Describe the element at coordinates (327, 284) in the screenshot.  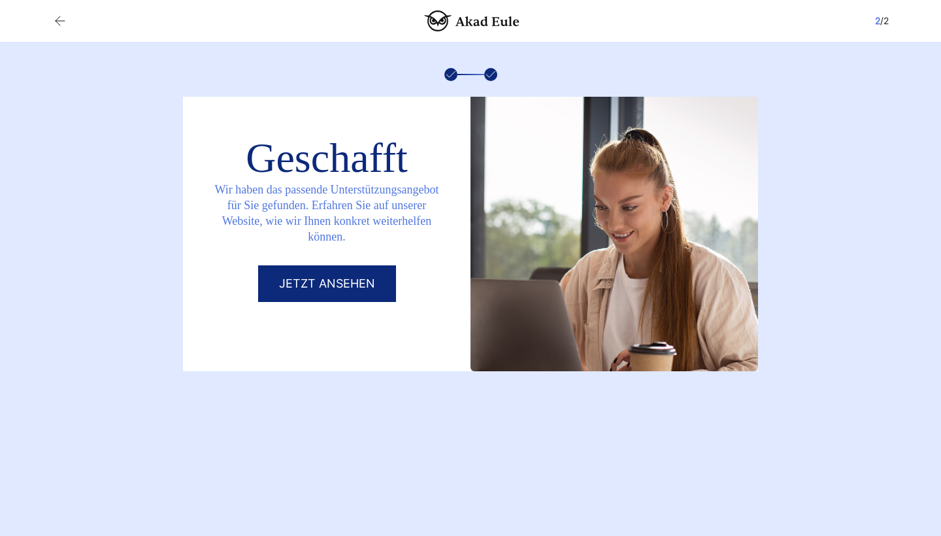
I see `a: Jetzt ansehen` at that location.